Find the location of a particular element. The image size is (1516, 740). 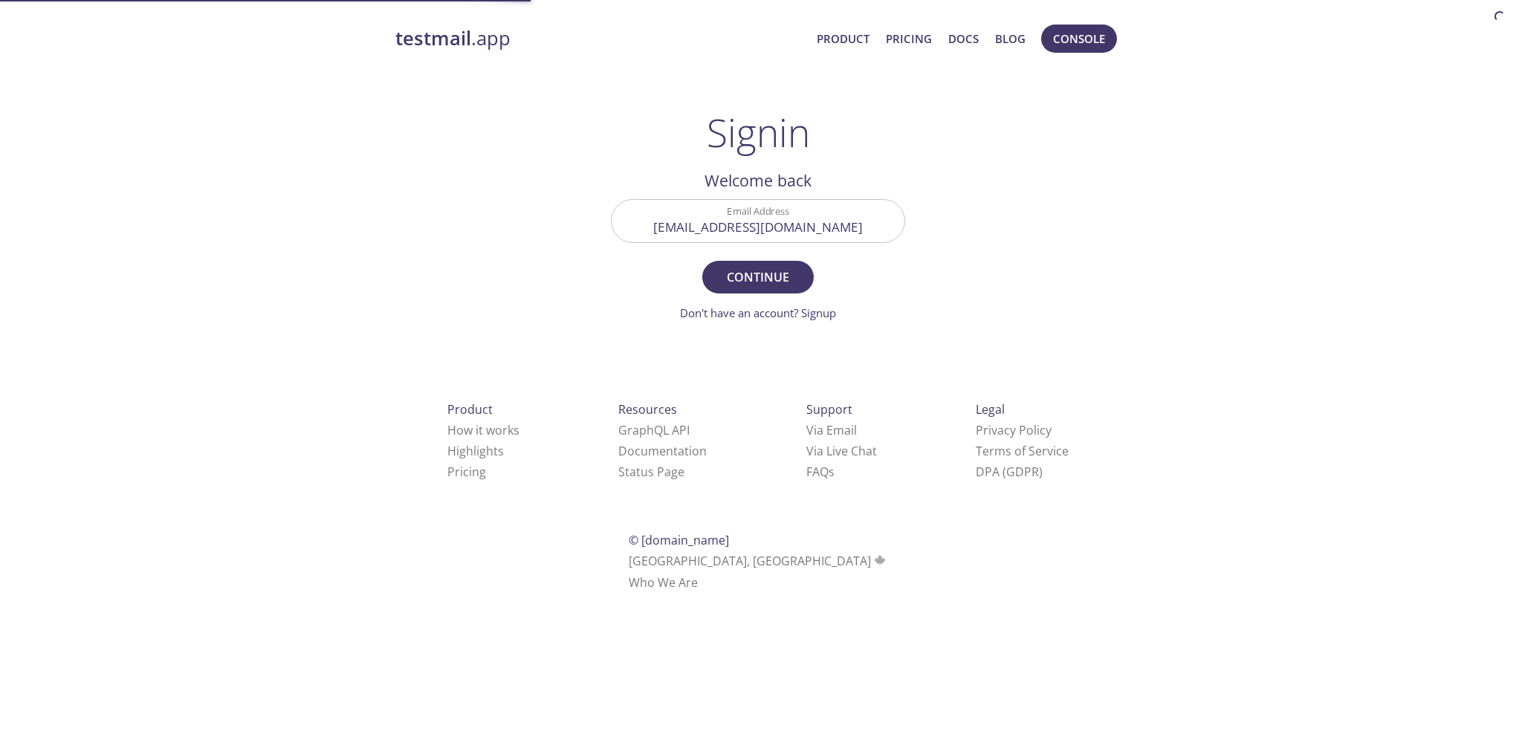

span: Product is located at coordinates (470, 409).